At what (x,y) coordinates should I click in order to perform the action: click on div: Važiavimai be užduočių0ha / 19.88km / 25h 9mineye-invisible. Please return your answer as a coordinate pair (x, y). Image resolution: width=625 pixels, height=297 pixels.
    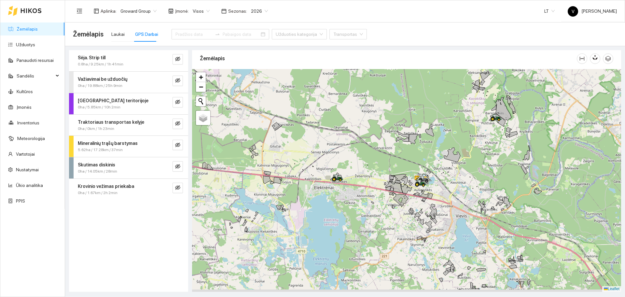
    Looking at the image, I should click on (129, 82).